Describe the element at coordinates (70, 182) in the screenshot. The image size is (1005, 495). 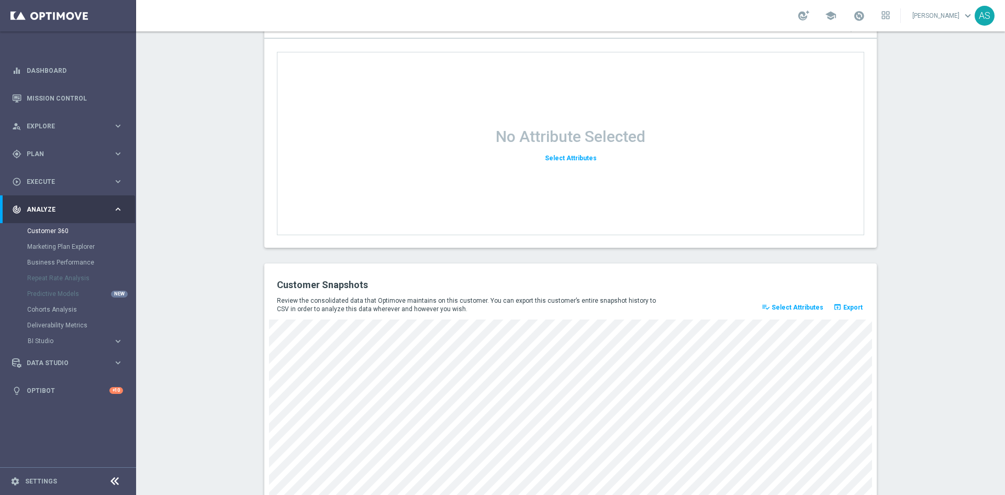
I see `span: Execute` at that location.